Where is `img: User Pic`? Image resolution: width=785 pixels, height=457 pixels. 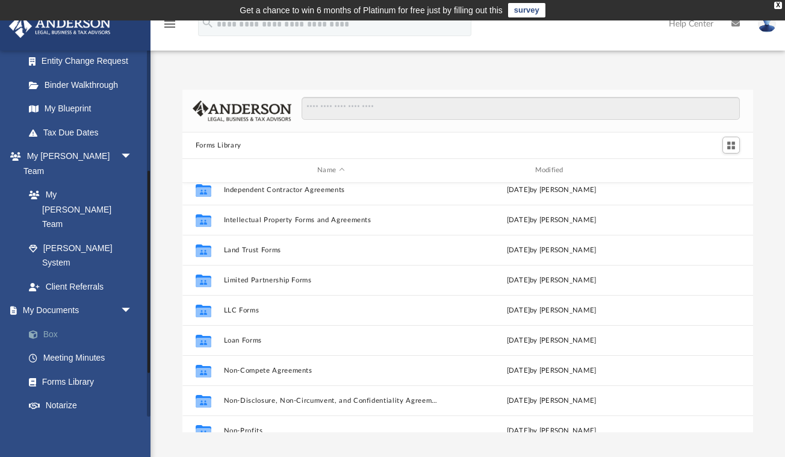 img: User Pic is located at coordinates (767, 23).